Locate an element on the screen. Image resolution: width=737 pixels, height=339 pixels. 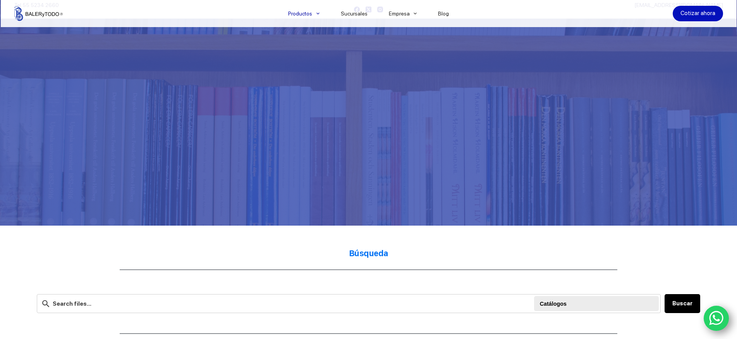
strong: Búsqueda is located at coordinates (369, 253).